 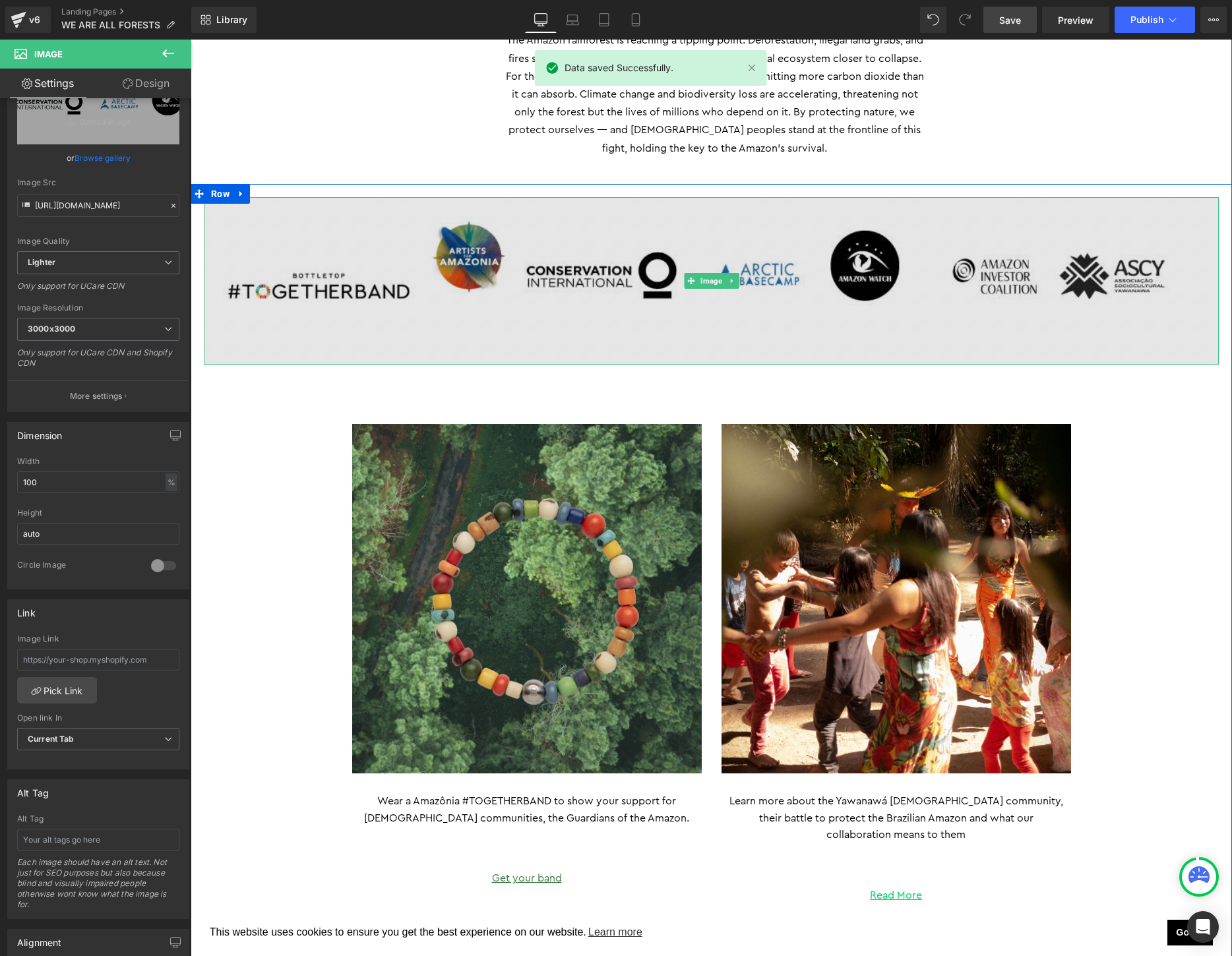 What do you see at coordinates (619, 68) in the screenshot?
I see `span: Data saved Successfully.` at bounding box center [619, 68].